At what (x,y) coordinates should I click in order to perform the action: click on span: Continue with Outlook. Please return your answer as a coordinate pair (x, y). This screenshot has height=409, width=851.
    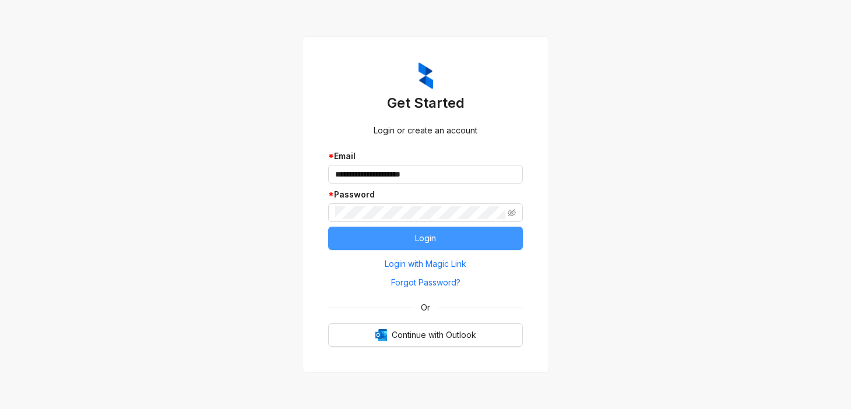
    Looking at the image, I should click on (433, 335).